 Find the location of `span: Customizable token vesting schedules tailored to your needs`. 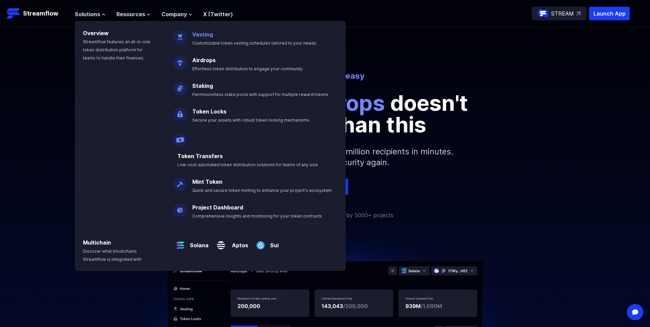

span: Customizable token vesting schedules tailored to your needs is located at coordinates (254, 43).